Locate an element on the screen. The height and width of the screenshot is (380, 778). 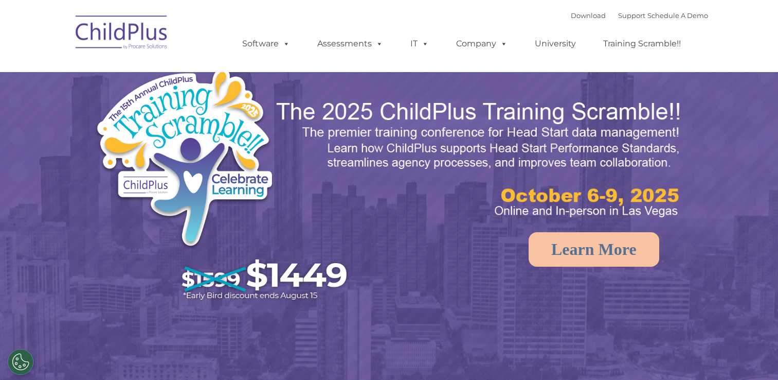
a: Download is located at coordinates (589, 15).